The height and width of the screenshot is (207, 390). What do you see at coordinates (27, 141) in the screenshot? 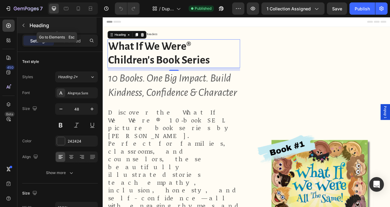
I see `div: Color` at bounding box center [27, 141].